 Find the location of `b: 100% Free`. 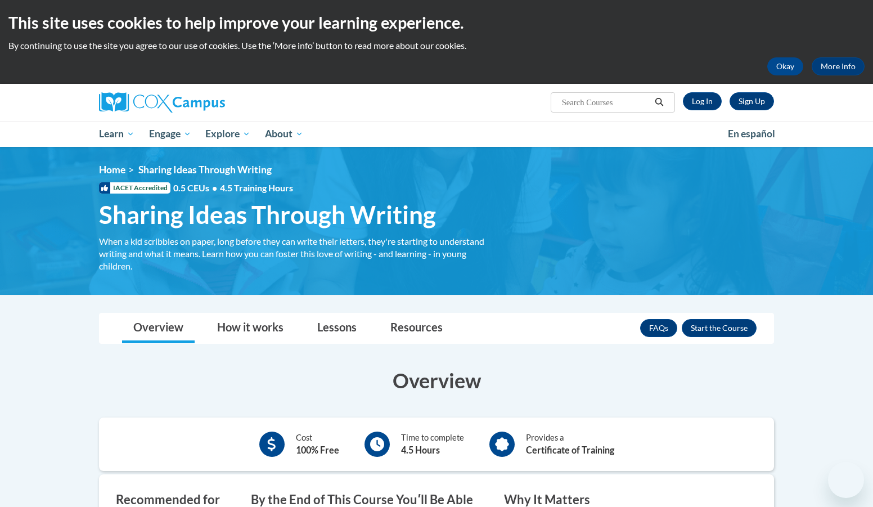

b: 100% Free is located at coordinates (317, 450).